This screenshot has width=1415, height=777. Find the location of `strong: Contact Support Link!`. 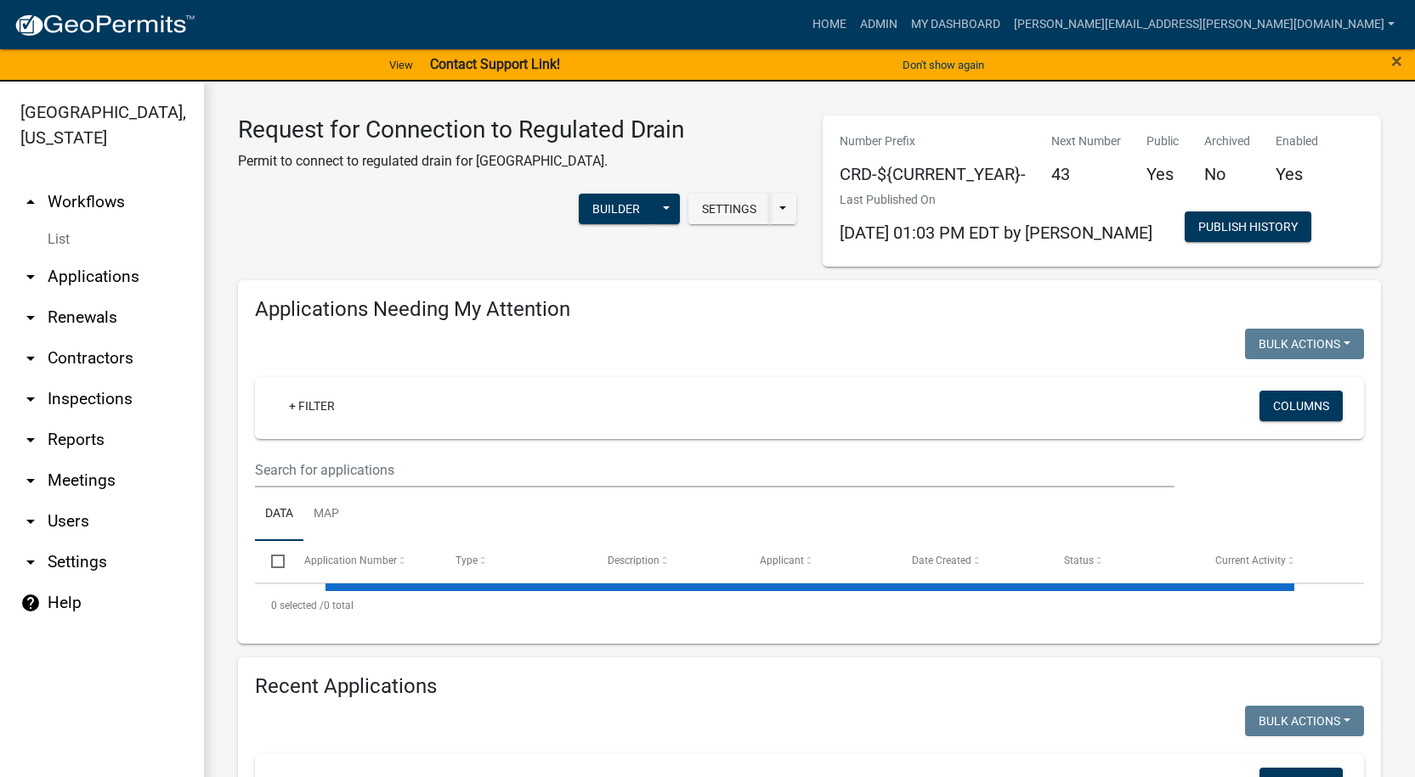

strong: Contact Support Link! is located at coordinates (494, 64).